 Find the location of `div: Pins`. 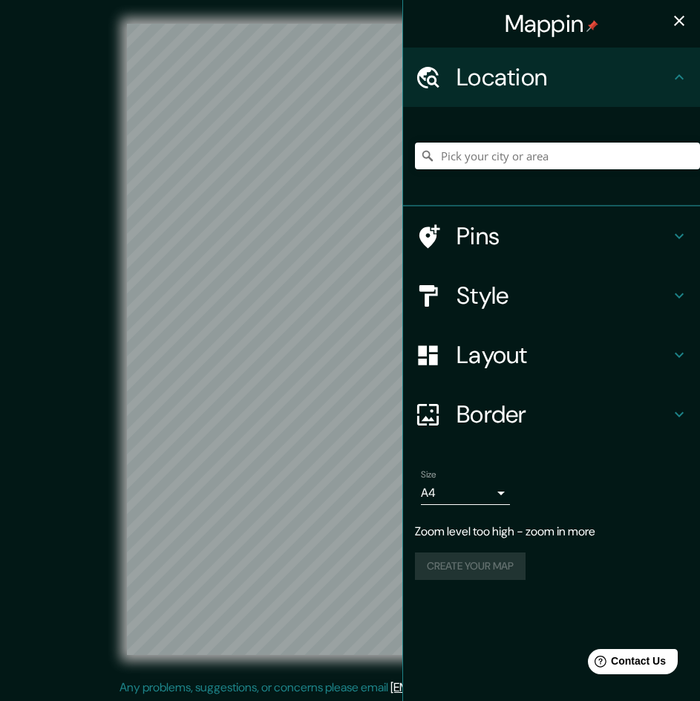

div: Pins is located at coordinates (552, 236).